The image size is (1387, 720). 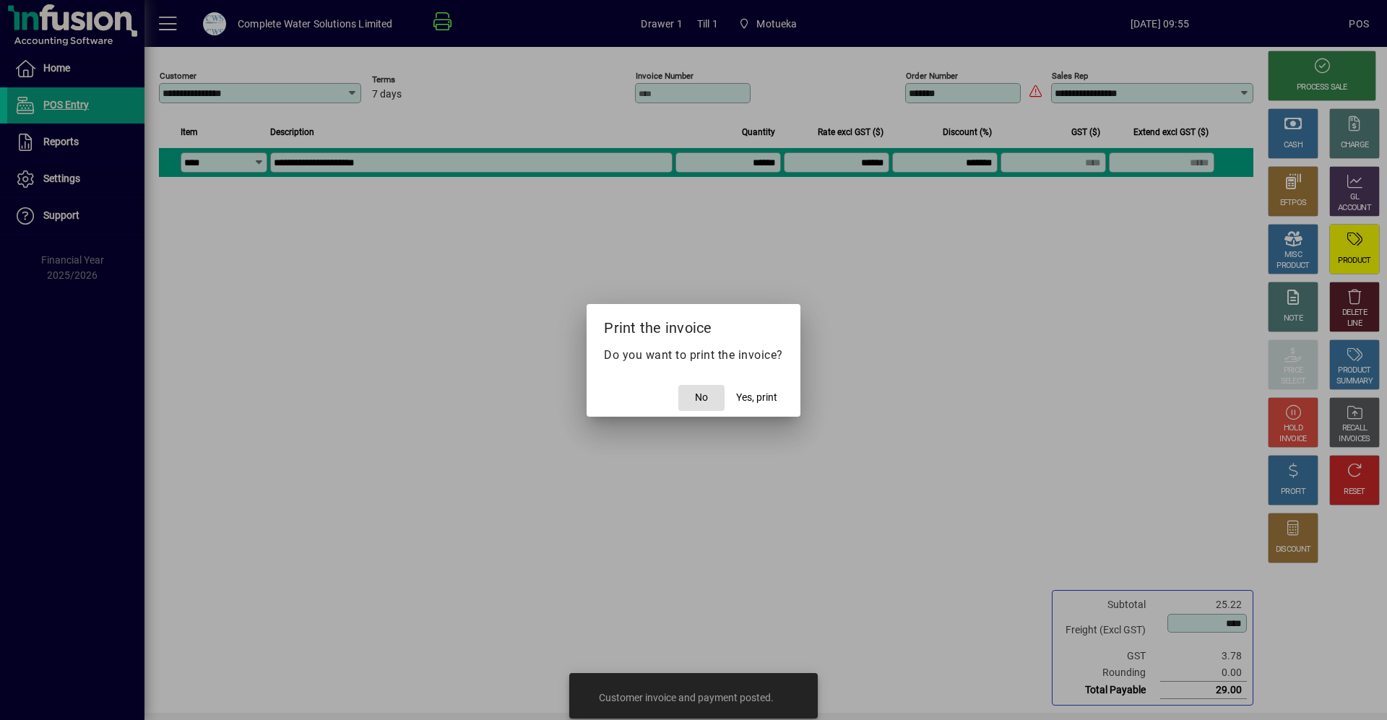 I want to click on button: Yes, print, so click(x=756, y=398).